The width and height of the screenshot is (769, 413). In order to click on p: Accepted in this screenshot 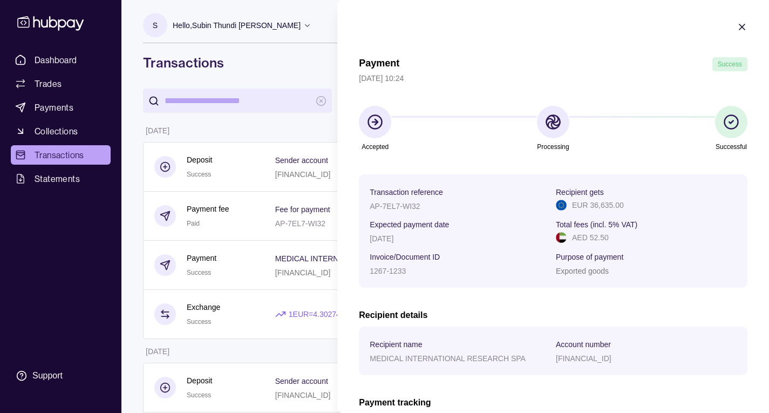, I will do `click(375, 147)`.